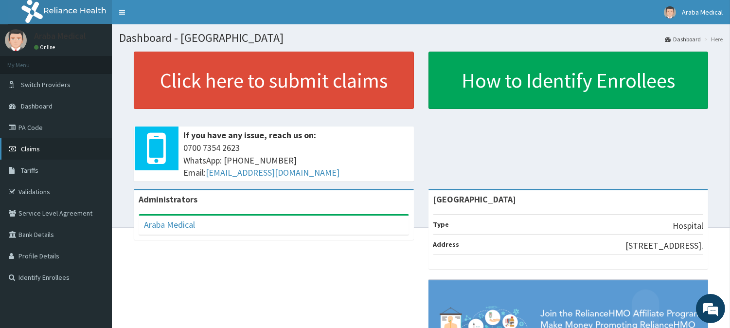 Image resolution: width=730 pixels, height=328 pixels. Describe the element at coordinates (568, 80) in the screenshot. I see `a: How to Identify Enrollees` at that location.